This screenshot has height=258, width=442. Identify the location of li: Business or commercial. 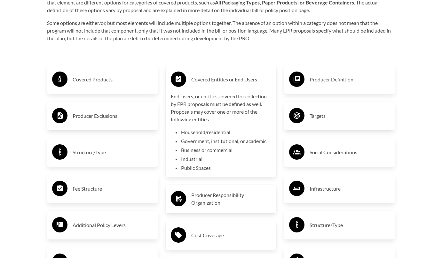
(226, 150).